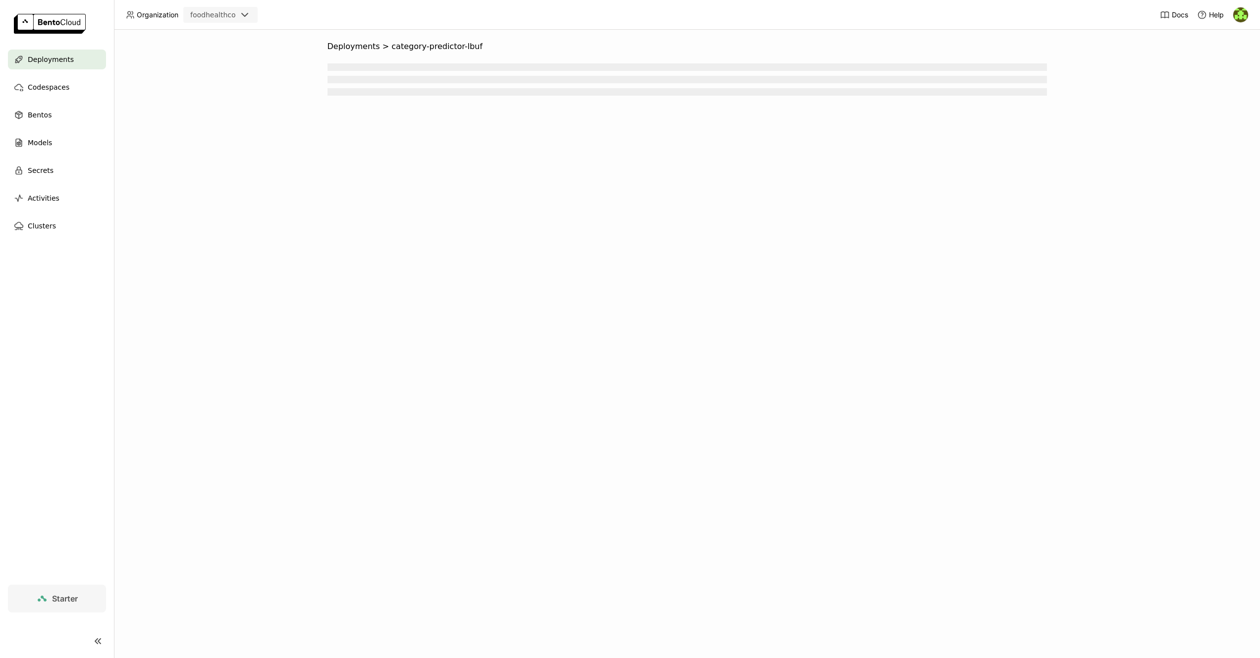  Describe the element at coordinates (57, 59) in the screenshot. I see `a: Deployments` at that location.